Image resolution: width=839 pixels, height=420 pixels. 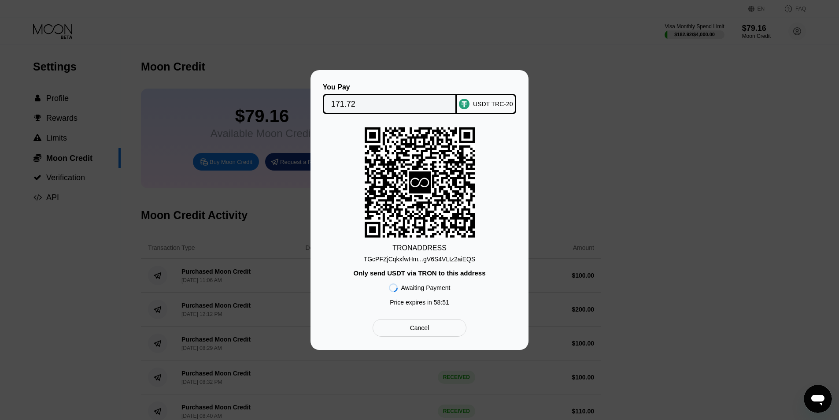 What do you see at coordinates (426, 288) in the screenshot?
I see `div: Awaiting Payment` at bounding box center [426, 288].